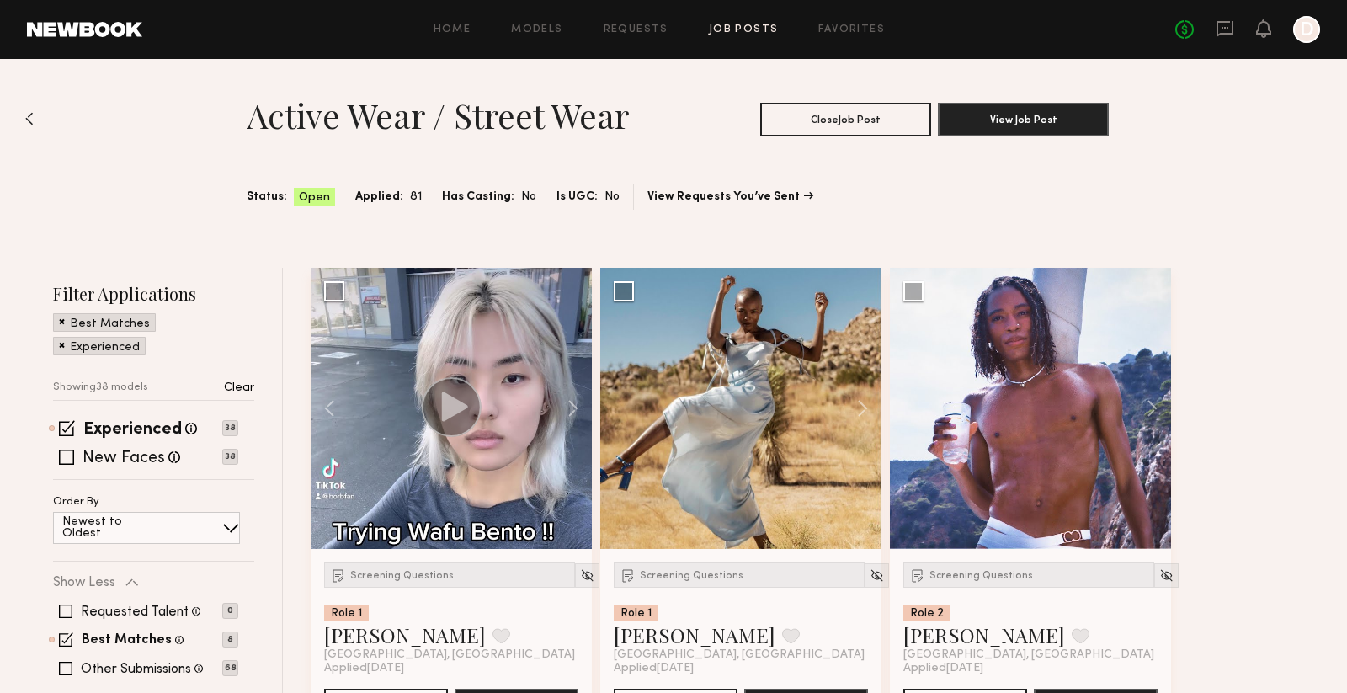  Describe the element at coordinates (452, 29) in the screenshot. I see `a: Home` at that location.